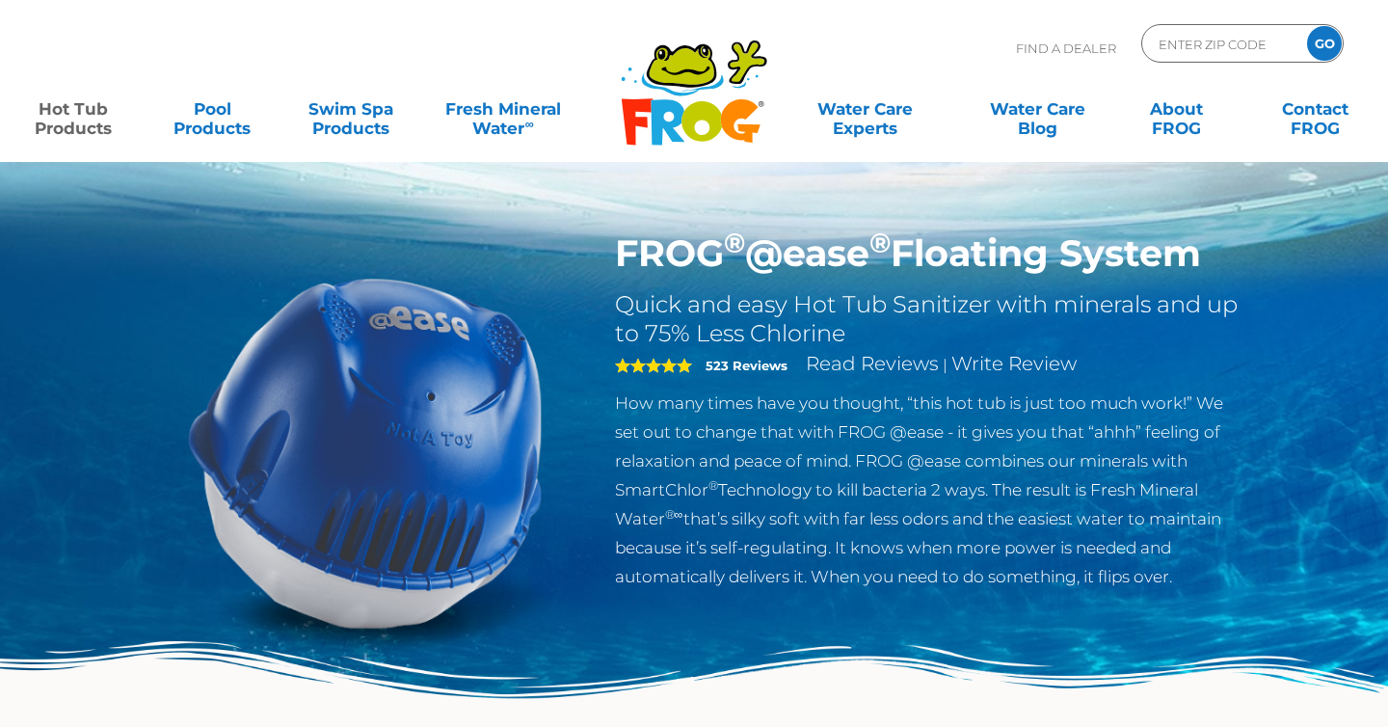 The height and width of the screenshot is (727, 1388). What do you see at coordinates (929, 489) in the screenshot?
I see `p: How many times have you thought, “this hot tub is just too much work!” We set out to change that ...` at bounding box center [929, 489].